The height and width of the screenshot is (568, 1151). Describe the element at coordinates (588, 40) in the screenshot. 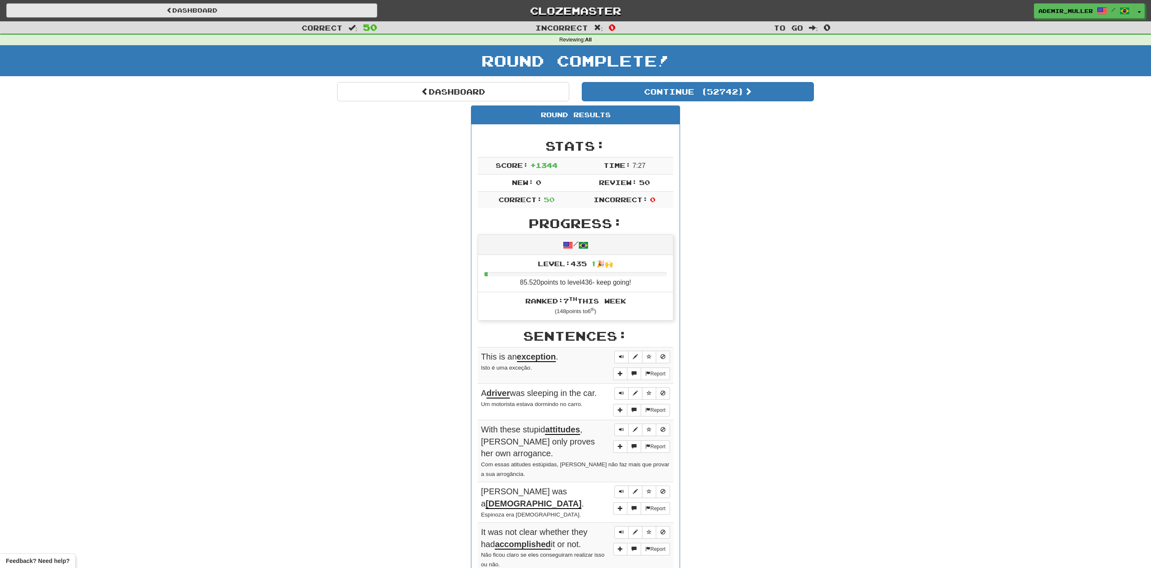

I see `strong: All` at that location.